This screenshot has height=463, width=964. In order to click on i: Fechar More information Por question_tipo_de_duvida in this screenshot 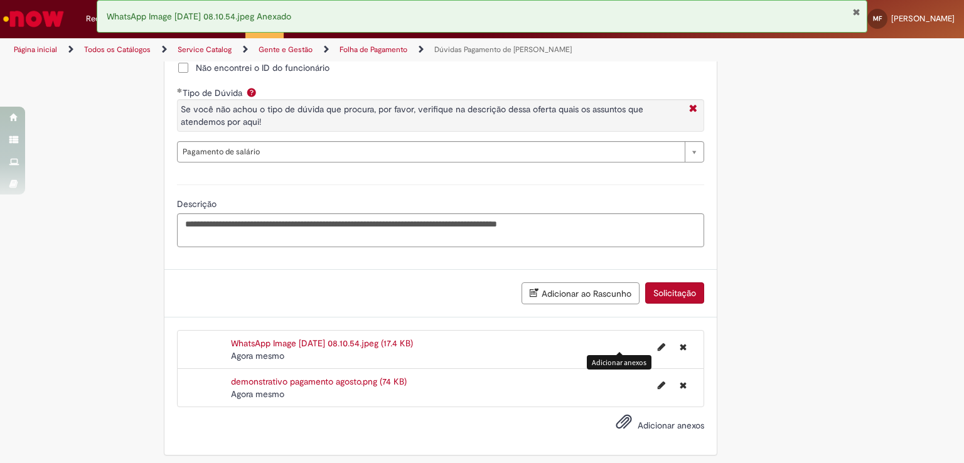, I will do `click(693, 109)`.